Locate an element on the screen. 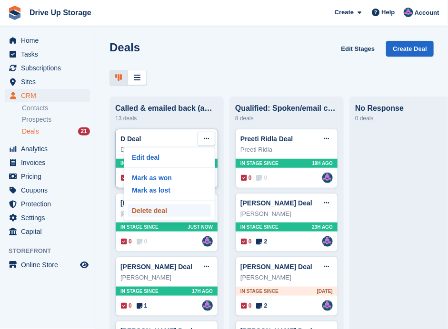 The width and height of the screenshot is (448, 329). a: Preview store is located at coordinates (84, 265).